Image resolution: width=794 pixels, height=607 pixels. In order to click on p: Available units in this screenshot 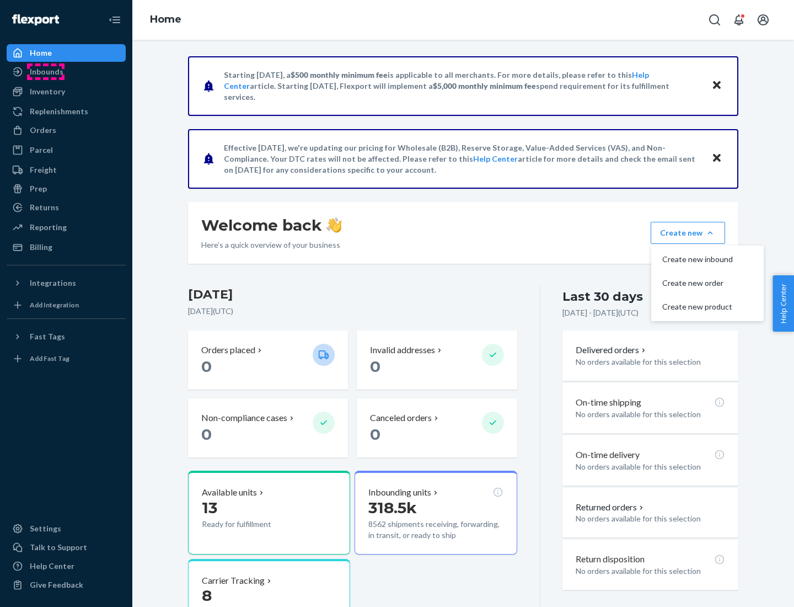, I will do `click(229, 492)`.